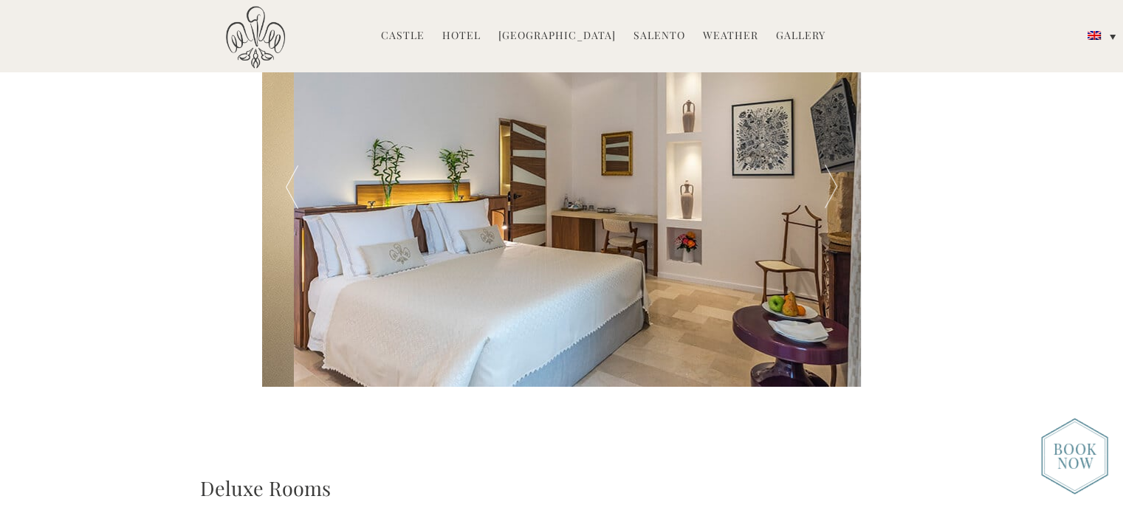  What do you see at coordinates (562, 488) in the screenshot?
I see `h3: Deluxe Rooms` at bounding box center [562, 488].